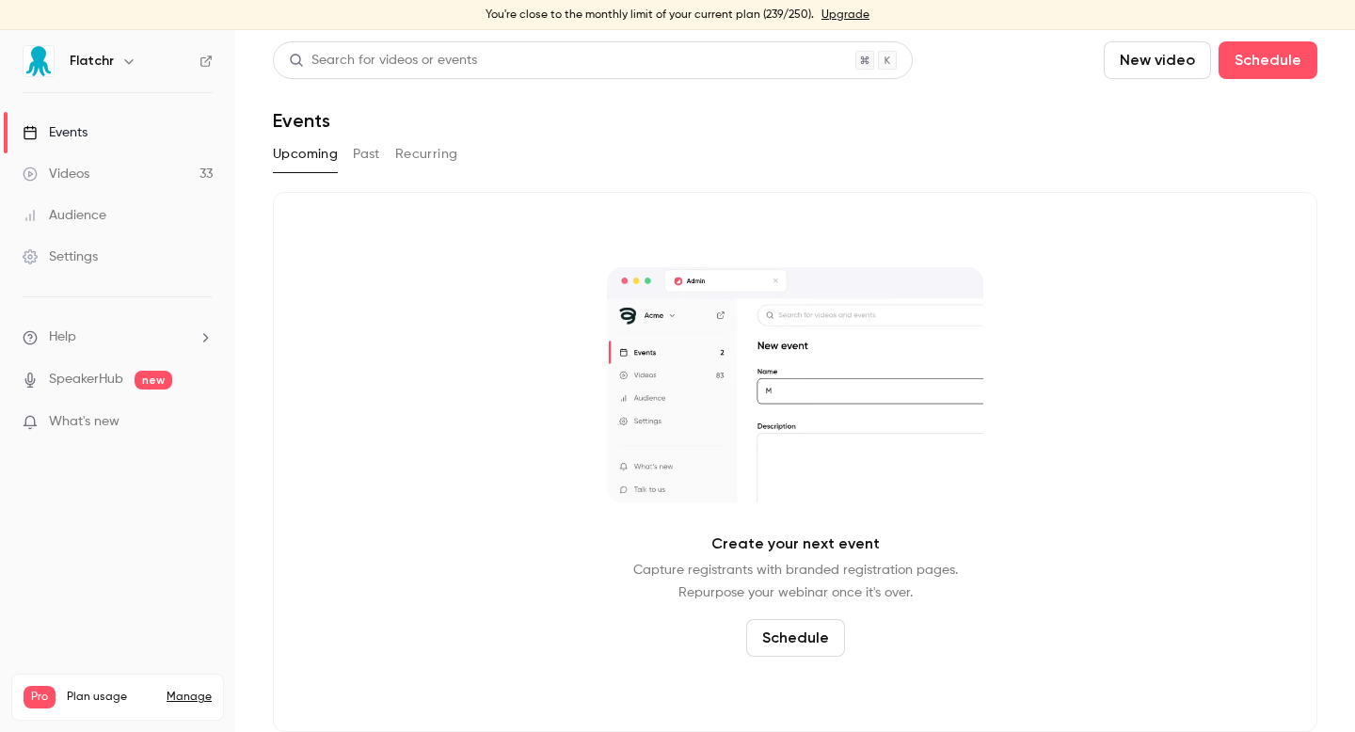  I want to click on div: Search for videos or events, so click(383, 60).